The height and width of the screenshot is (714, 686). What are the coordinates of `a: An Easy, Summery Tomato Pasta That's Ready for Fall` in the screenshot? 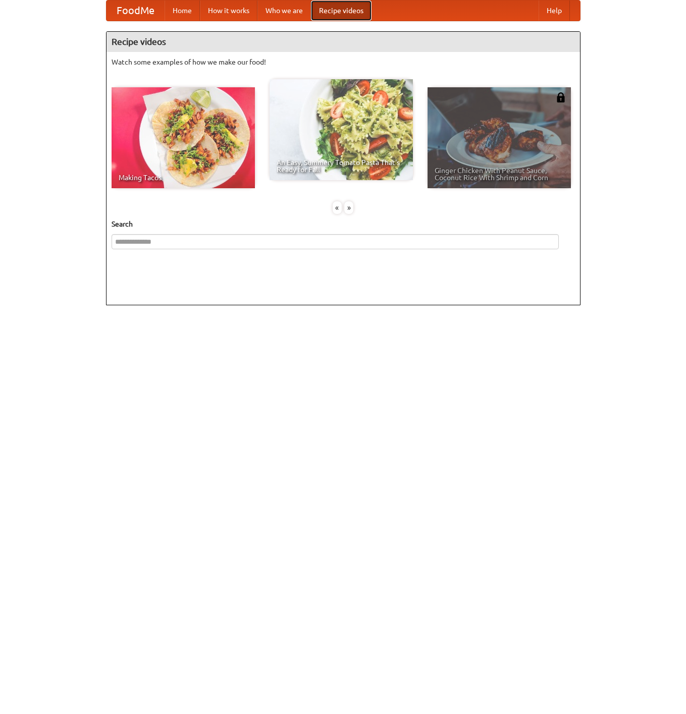 It's located at (341, 130).